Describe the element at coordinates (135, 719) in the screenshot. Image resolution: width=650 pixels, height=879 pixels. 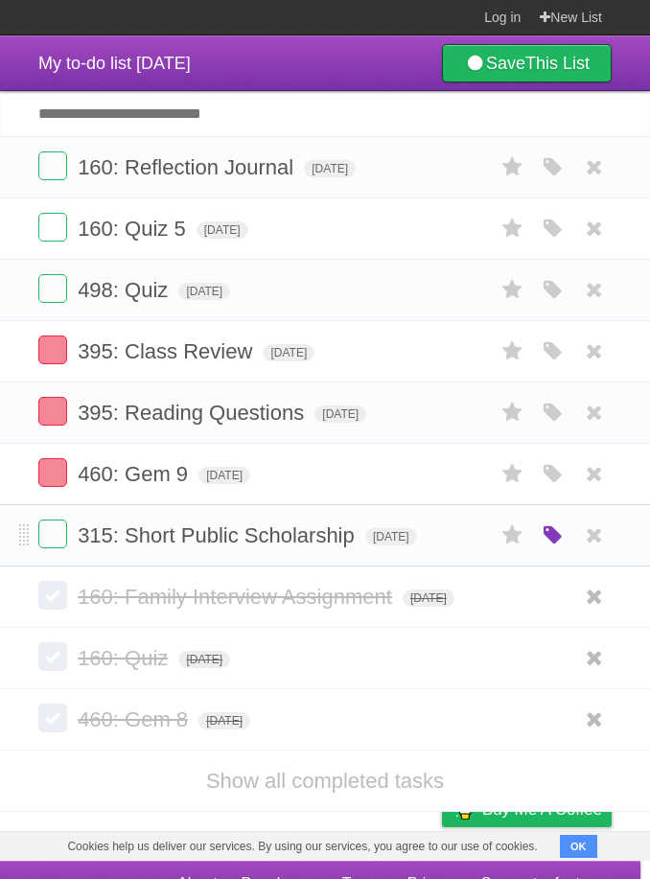
I see `span: 460: Gem 8` at that location.